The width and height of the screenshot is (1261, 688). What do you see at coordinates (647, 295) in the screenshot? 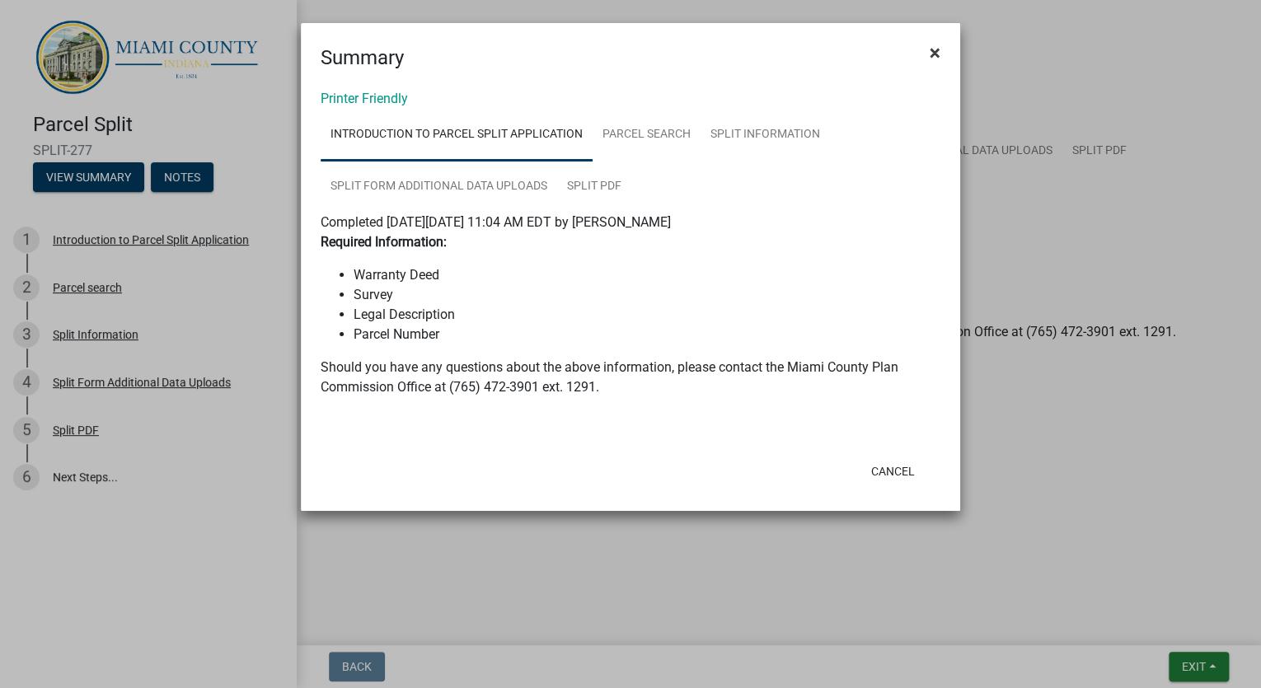
I see `li: Survey` at bounding box center [647, 295].